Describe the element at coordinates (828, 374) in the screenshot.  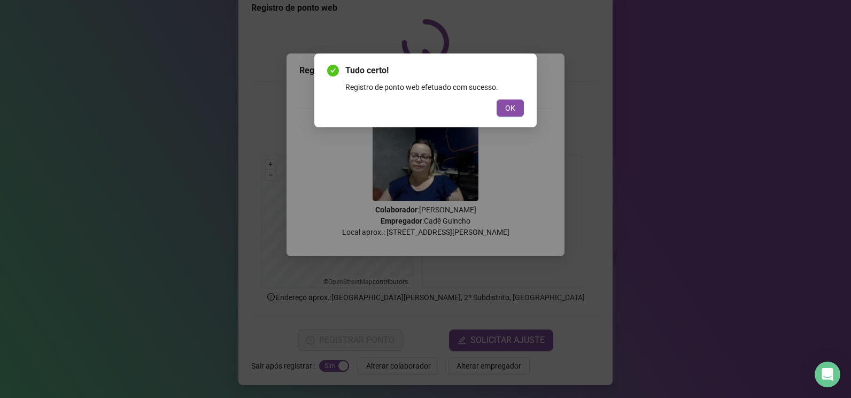
I see `div: Open Intercom Messenger` at that location.